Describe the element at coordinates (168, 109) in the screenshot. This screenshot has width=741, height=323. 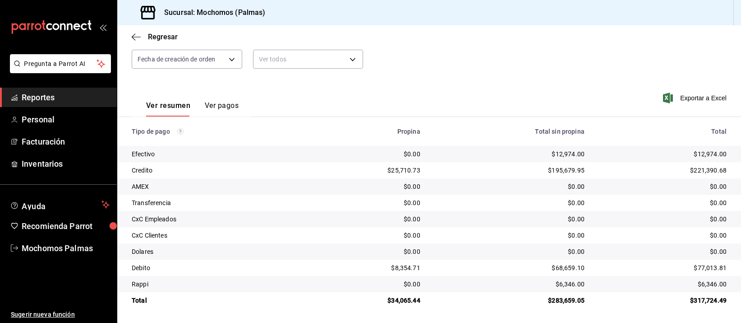
I see `button: Ver resumen` at that location.